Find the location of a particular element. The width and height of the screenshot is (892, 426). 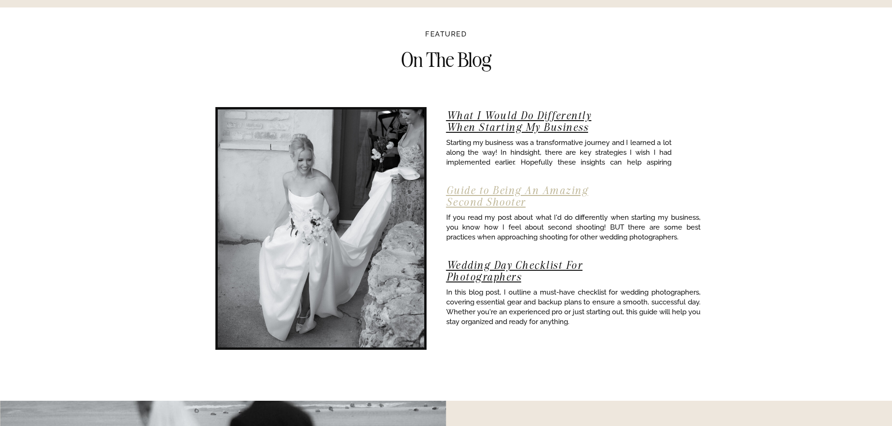

a: Guide to Being An Amazing Second Shooter is located at coordinates (517, 196).